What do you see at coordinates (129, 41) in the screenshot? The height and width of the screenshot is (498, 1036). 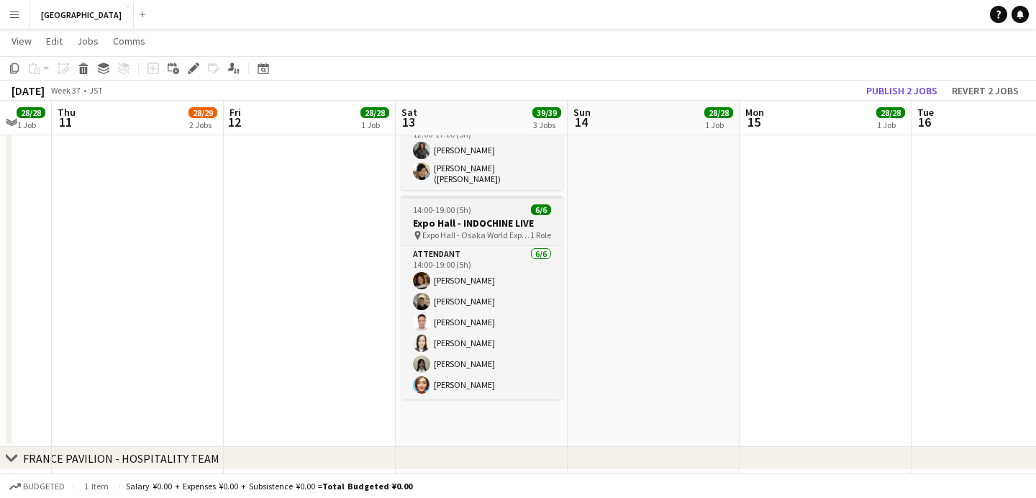 I see `span: Comms` at bounding box center [129, 41].